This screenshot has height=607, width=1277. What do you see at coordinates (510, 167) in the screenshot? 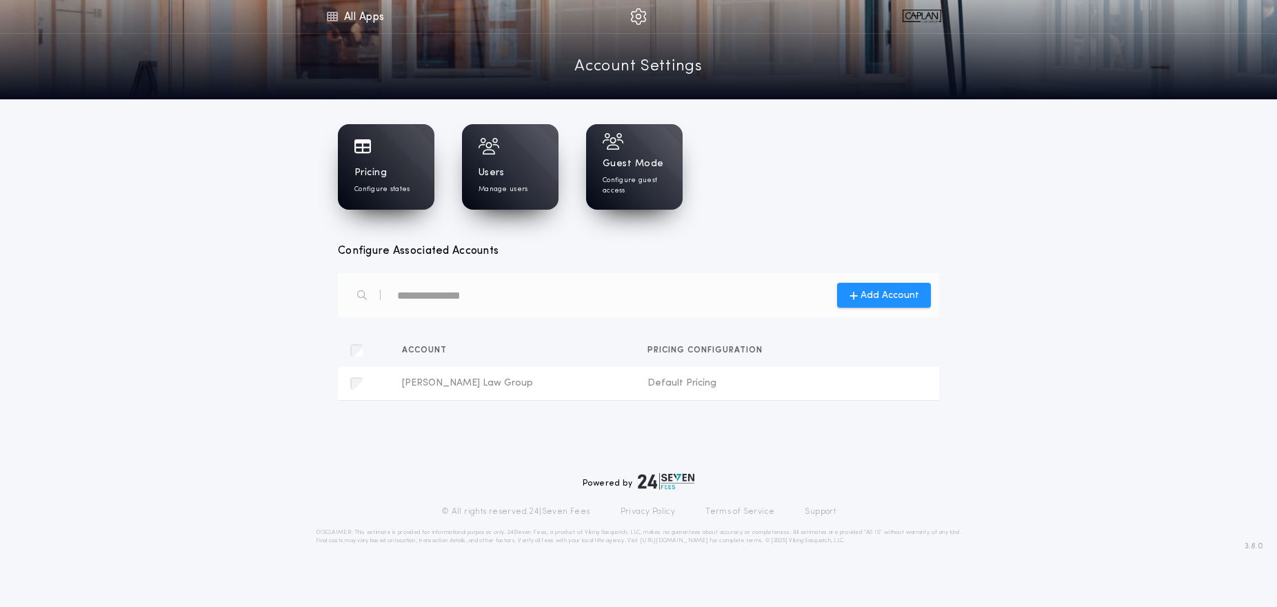
I see `a: UsersManage users` at bounding box center [510, 167].